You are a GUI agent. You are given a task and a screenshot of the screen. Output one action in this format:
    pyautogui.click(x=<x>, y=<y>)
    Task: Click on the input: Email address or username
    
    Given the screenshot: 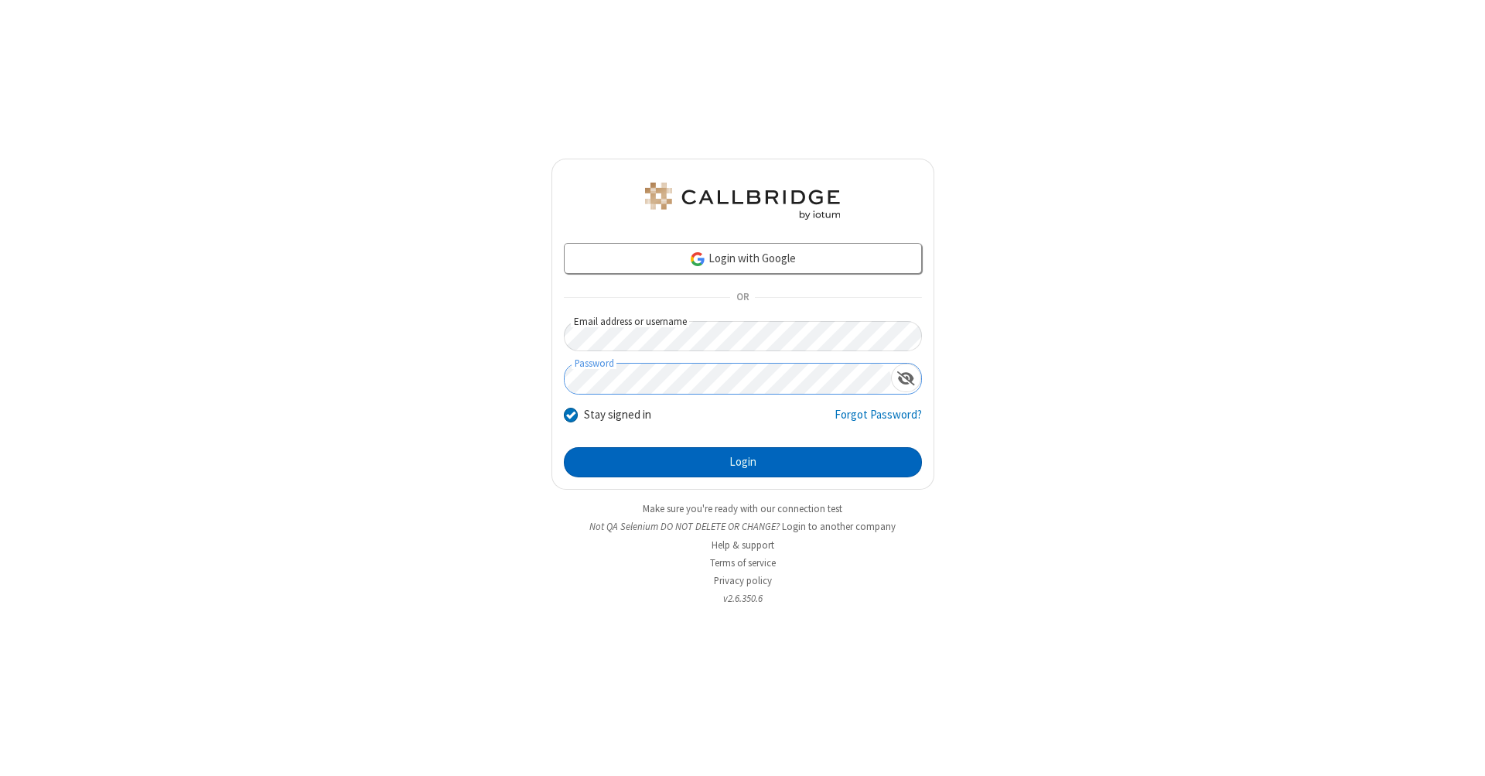 What is the action you would take?
    pyautogui.click(x=743, y=336)
    